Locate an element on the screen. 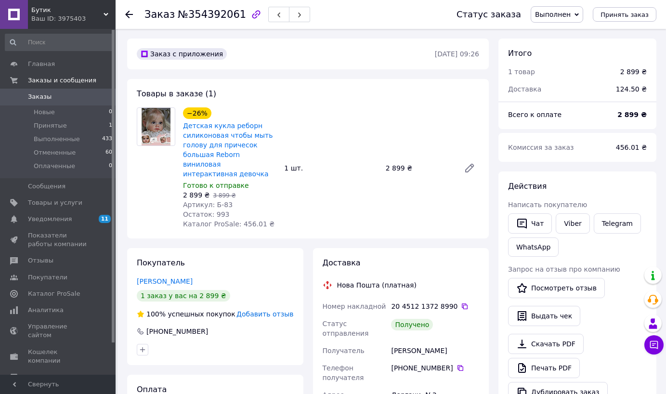  input: Поиск is located at coordinates (59, 42).